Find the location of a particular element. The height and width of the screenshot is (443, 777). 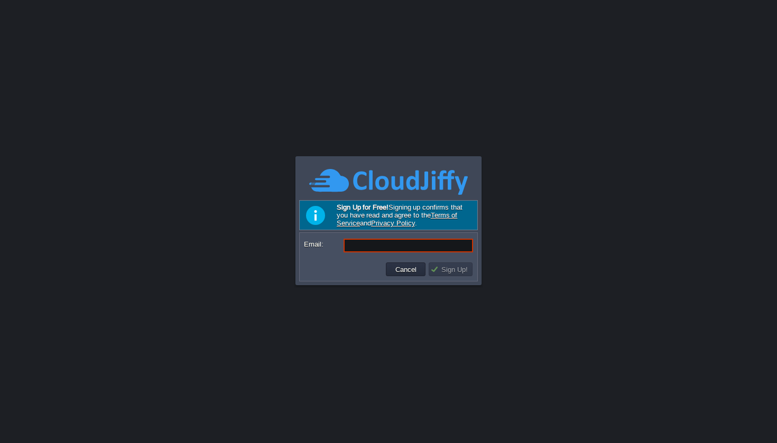

button: Cancel is located at coordinates (406, 270).